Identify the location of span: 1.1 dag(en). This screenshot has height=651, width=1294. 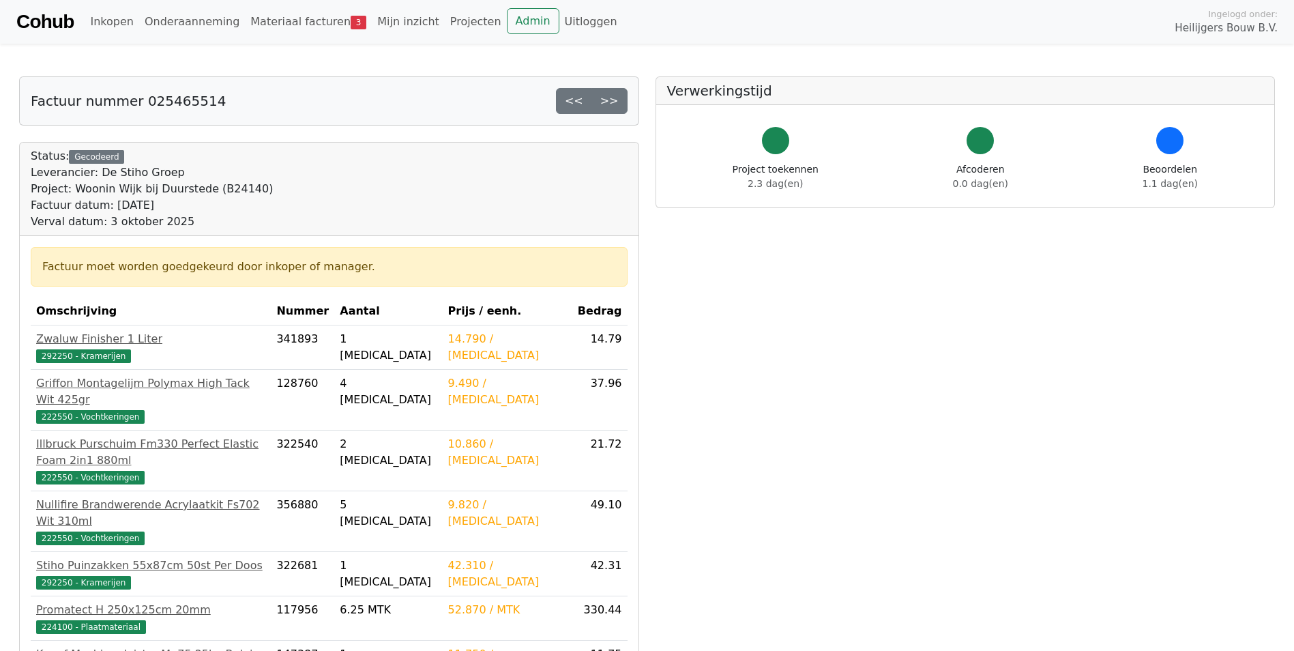
(1170, 184).